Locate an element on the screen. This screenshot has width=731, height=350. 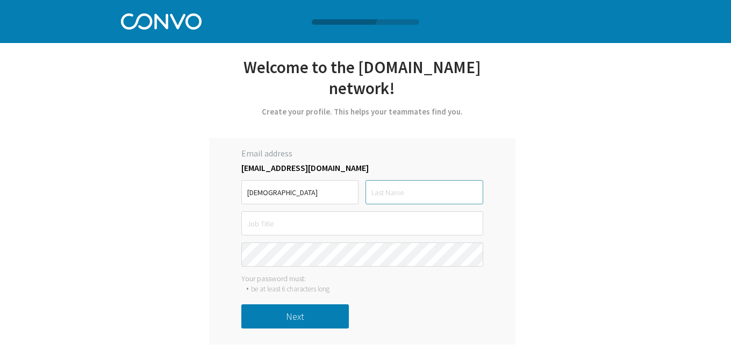
button: Next is located at coordinates (295, 316).